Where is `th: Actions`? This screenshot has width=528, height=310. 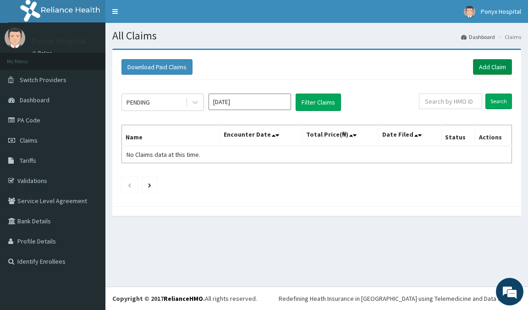 th: Actions is located at coordinates (493, 136).